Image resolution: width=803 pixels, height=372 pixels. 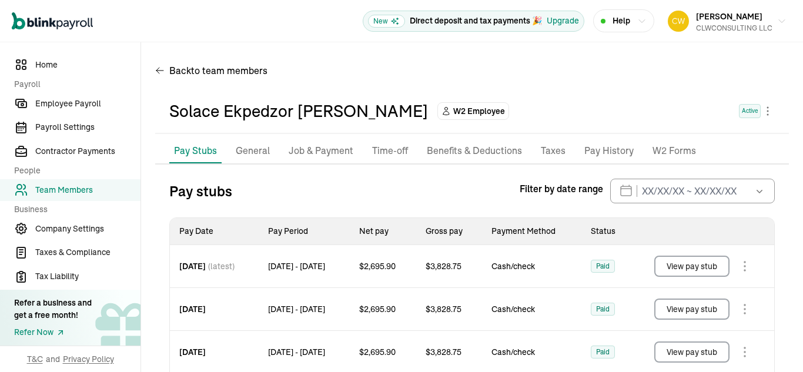 What do you see at coordinates (53, 332) in the screenshot?
I see `div: Refer Now` at bounding box center [53, 332].